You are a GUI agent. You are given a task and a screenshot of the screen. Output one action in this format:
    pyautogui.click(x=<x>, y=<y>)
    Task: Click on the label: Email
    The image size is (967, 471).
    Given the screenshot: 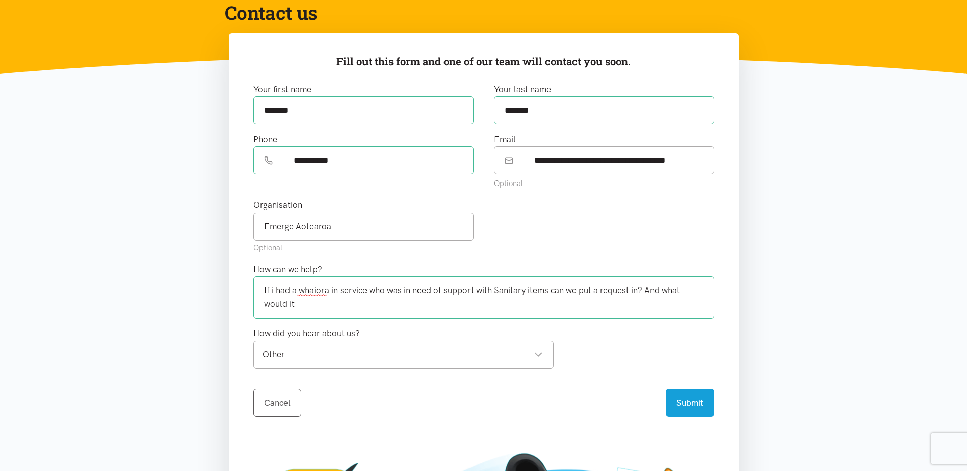 What is the action you would take?
    pyautogui.click(x=504, y=139)
    